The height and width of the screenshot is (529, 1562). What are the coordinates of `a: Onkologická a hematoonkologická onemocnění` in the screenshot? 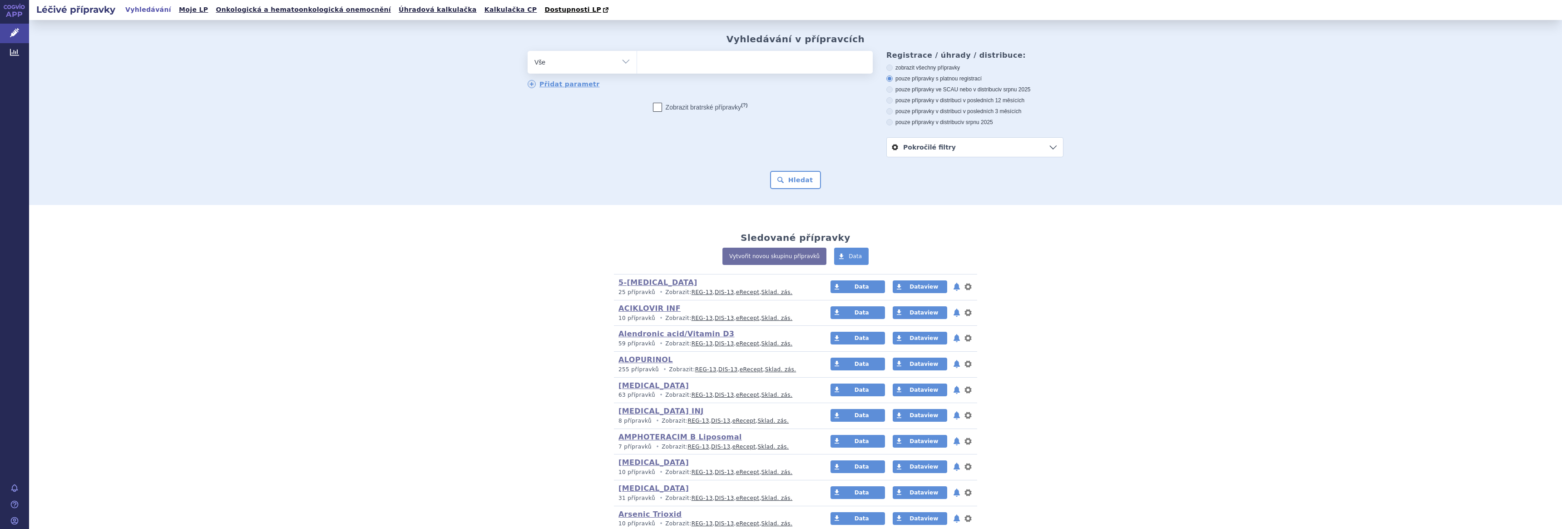 It's located at (303, 10).